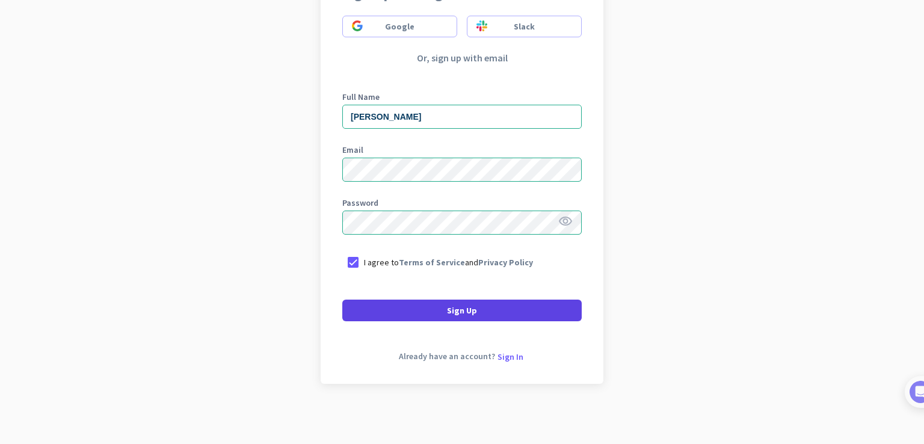 The height and width of the screenshot is (444, 924). I want to click on a: Terms of Service, so click(432, 262).